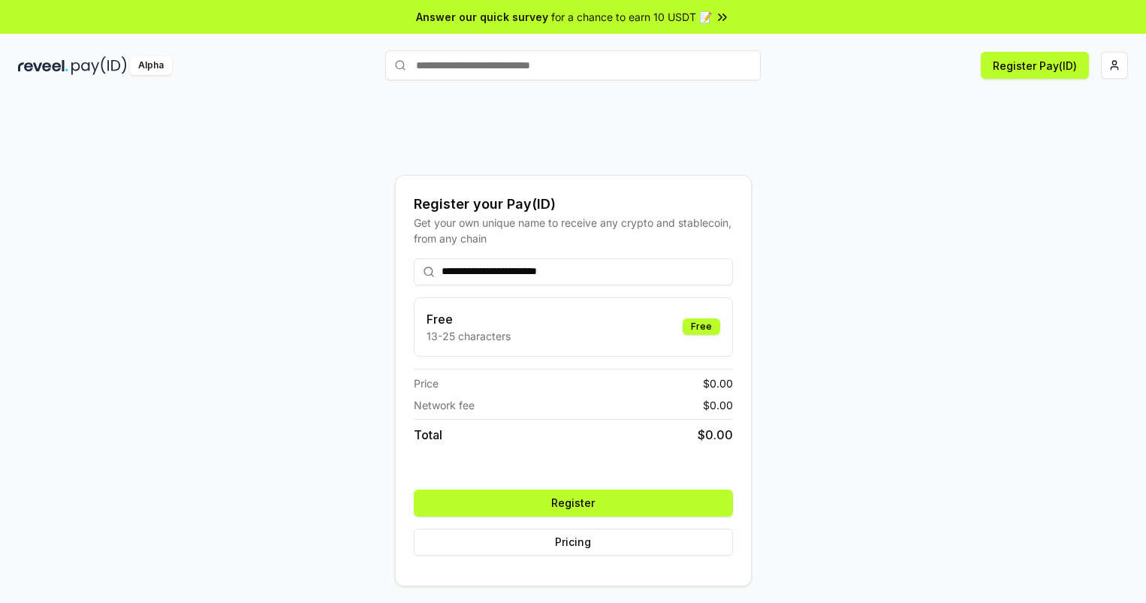  I want to click on h3: Free, so click(469, 319).